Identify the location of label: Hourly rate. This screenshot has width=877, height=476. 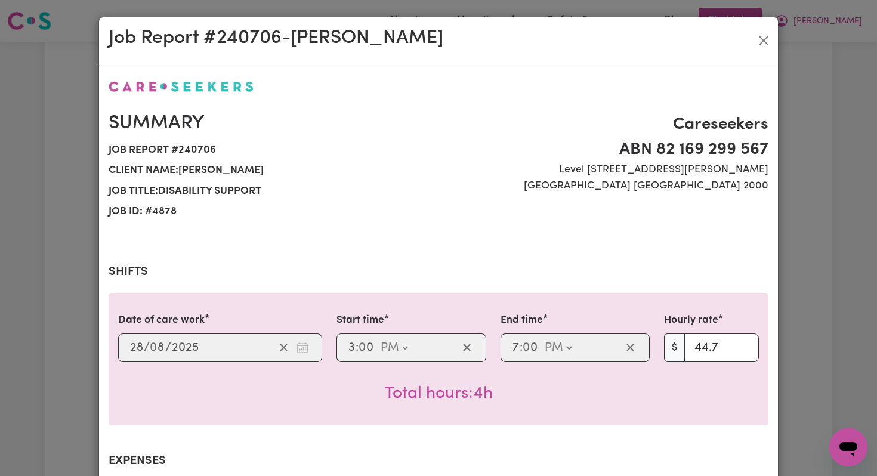
(691, 320).